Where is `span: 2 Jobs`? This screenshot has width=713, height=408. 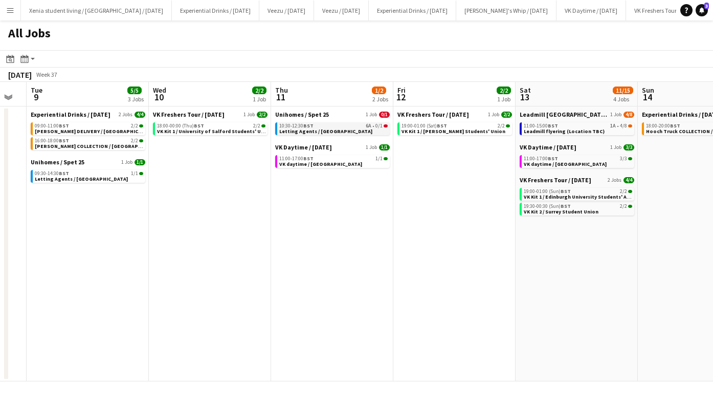 span: 2 Jobs is located at coordinates (614, 180).